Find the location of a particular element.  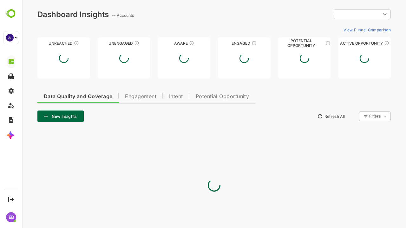

span: Engagement is located at coordinates (118, 97).